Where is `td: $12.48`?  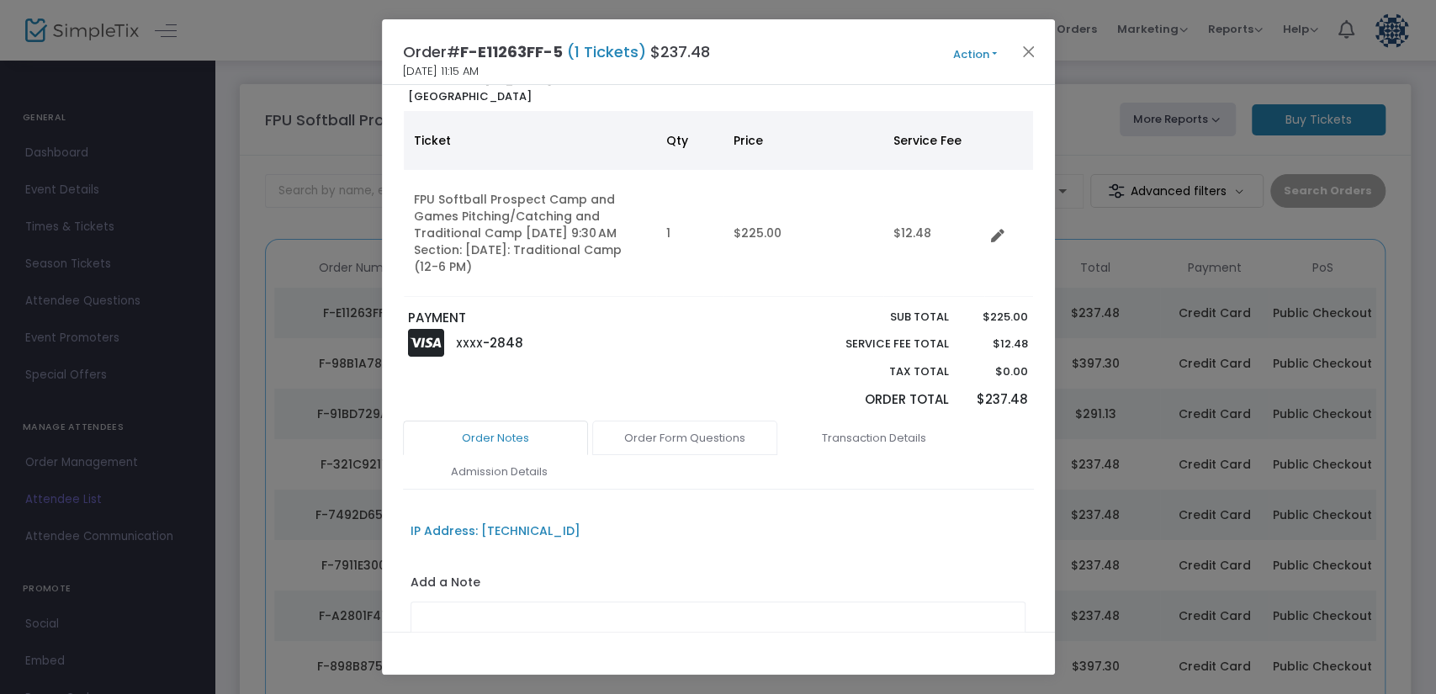
td: $12.48 is located at coordinates (934, 233).